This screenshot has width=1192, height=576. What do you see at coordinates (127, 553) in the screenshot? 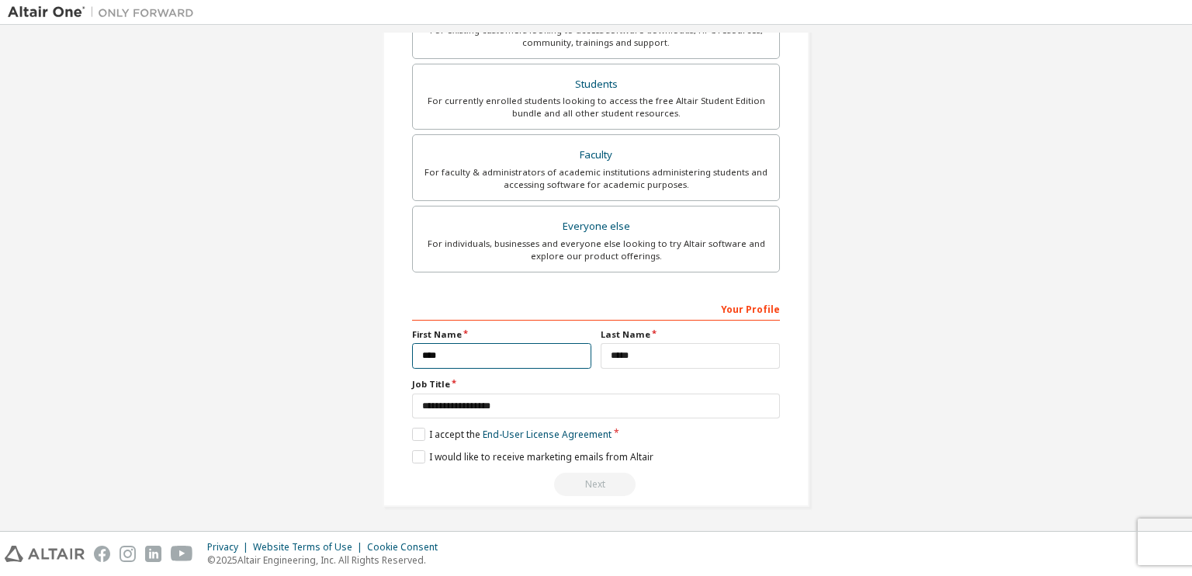
I see `img: instagram.svg` at bounding box center [127, 553].